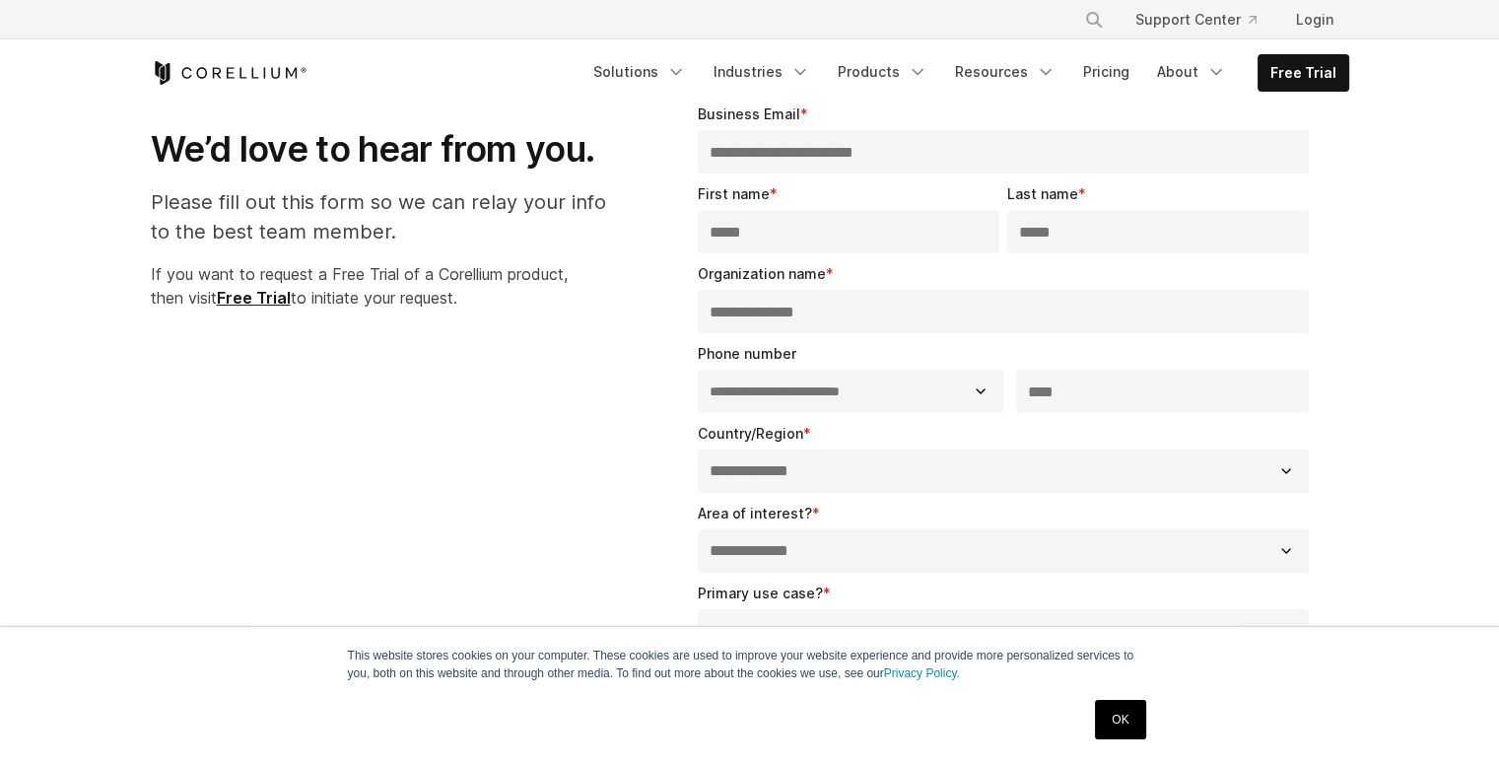 The height and width of the screenshot is (765, 1499). Describe the element at coordinates (1106, 72) in the screenshot. I see `a: Pricing` at that location.